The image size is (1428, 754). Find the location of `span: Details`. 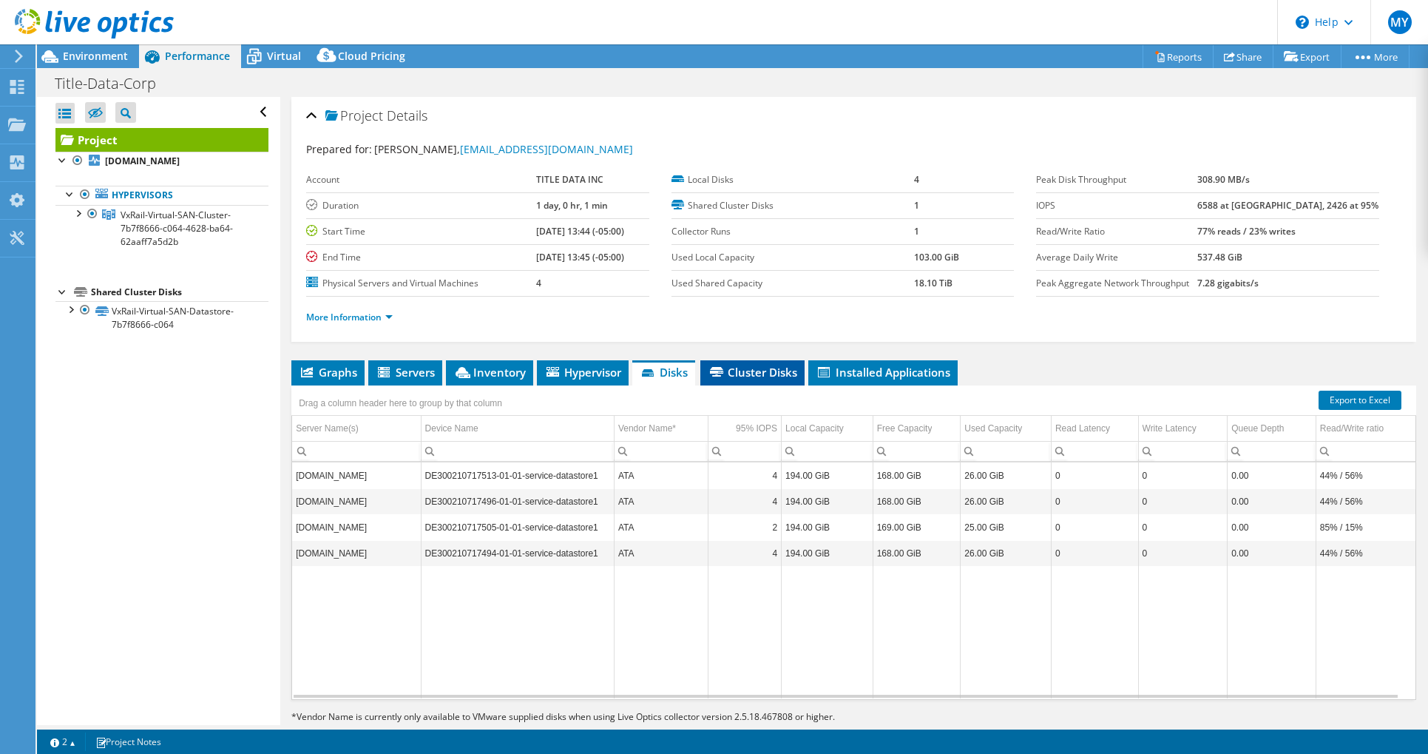

span: Details is located at coordinates (407, 115).